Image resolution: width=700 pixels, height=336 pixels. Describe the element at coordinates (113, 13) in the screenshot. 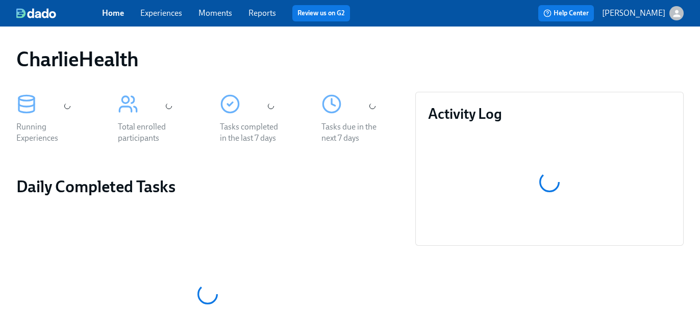

I see `a: Home` at that location.